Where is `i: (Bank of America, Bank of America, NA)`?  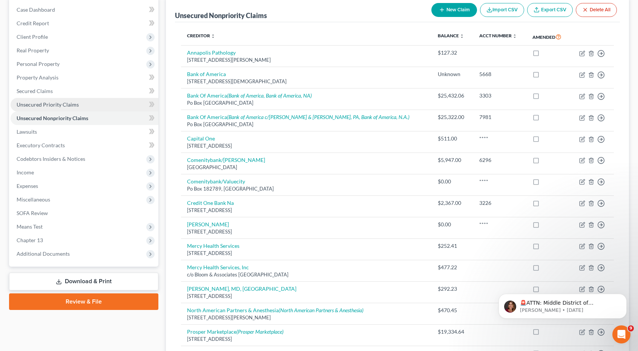 i: (Bank of America, Bank of America, NA) is located at coordinates (269, 95).